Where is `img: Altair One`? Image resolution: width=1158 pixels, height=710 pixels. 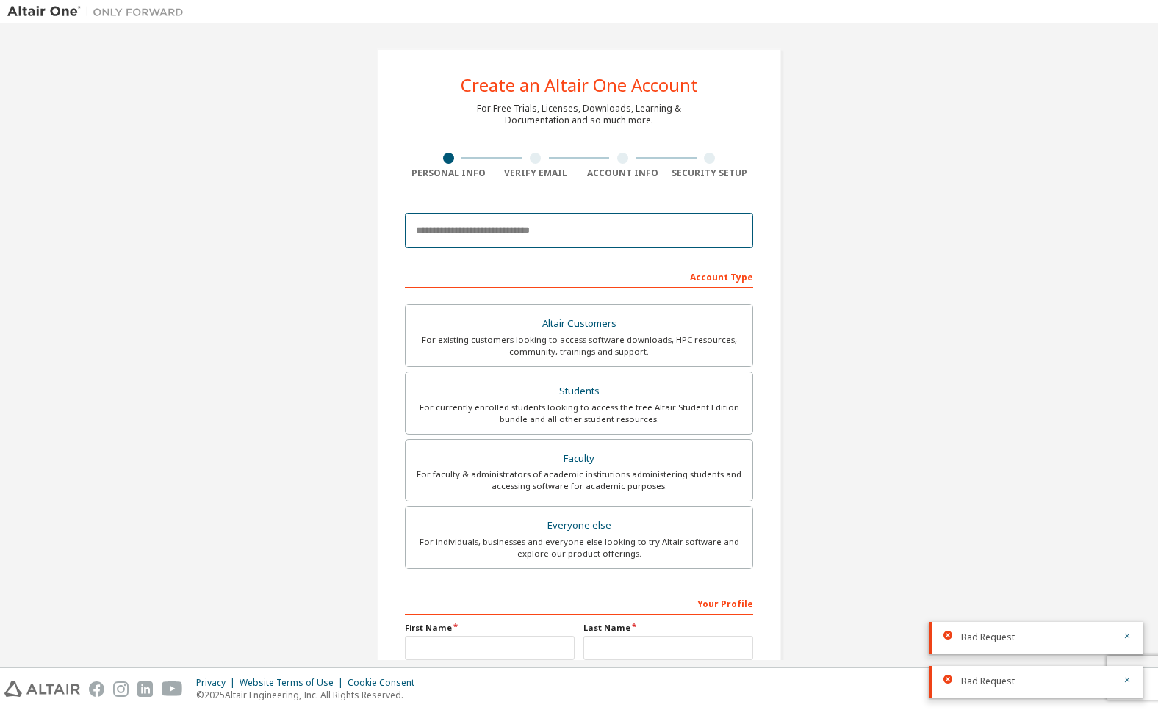 img: Altair One is located at coordinates (99, 12).